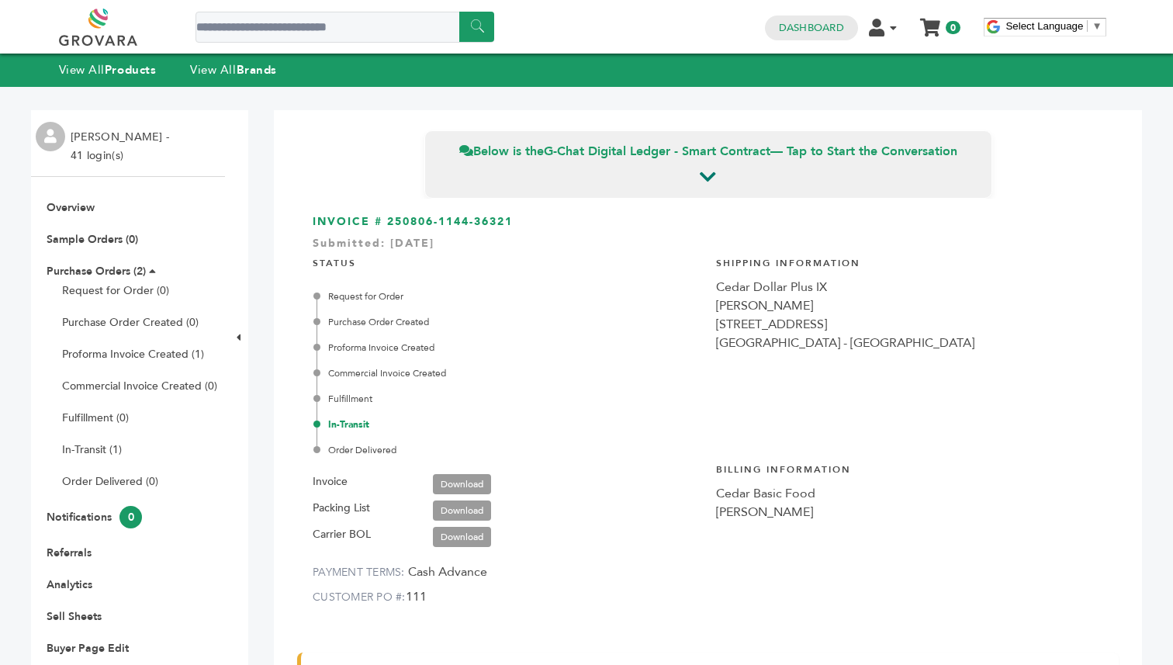 Image resolution: width=1173 pixels, height=665 pixels. What do you see at coordinates (508, 296) in the screenshot?
I see `div: Request for Order` at bounding box center [508, 296].